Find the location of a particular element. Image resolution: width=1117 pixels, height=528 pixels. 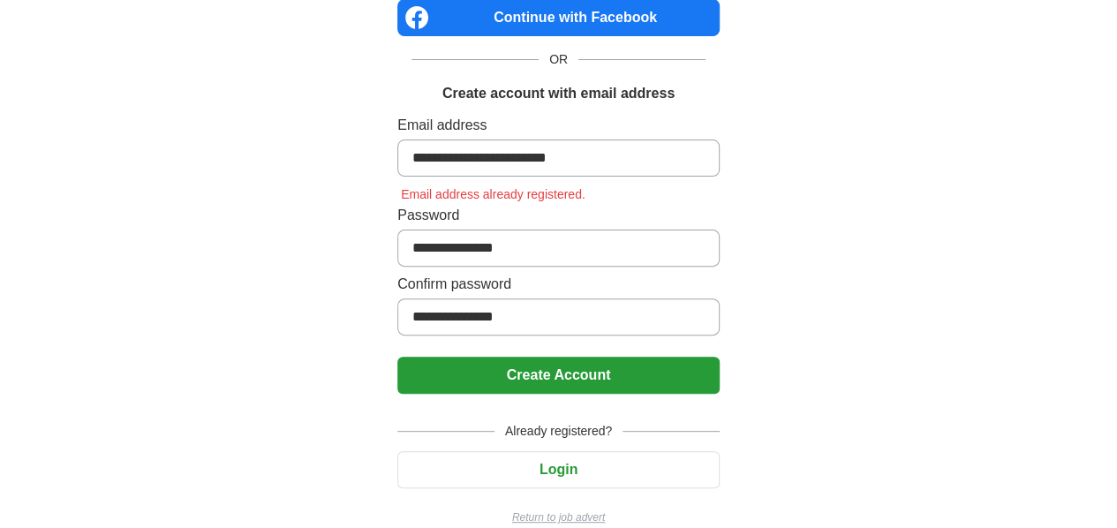

span: Already registered? is located at coordinates (558, 431).